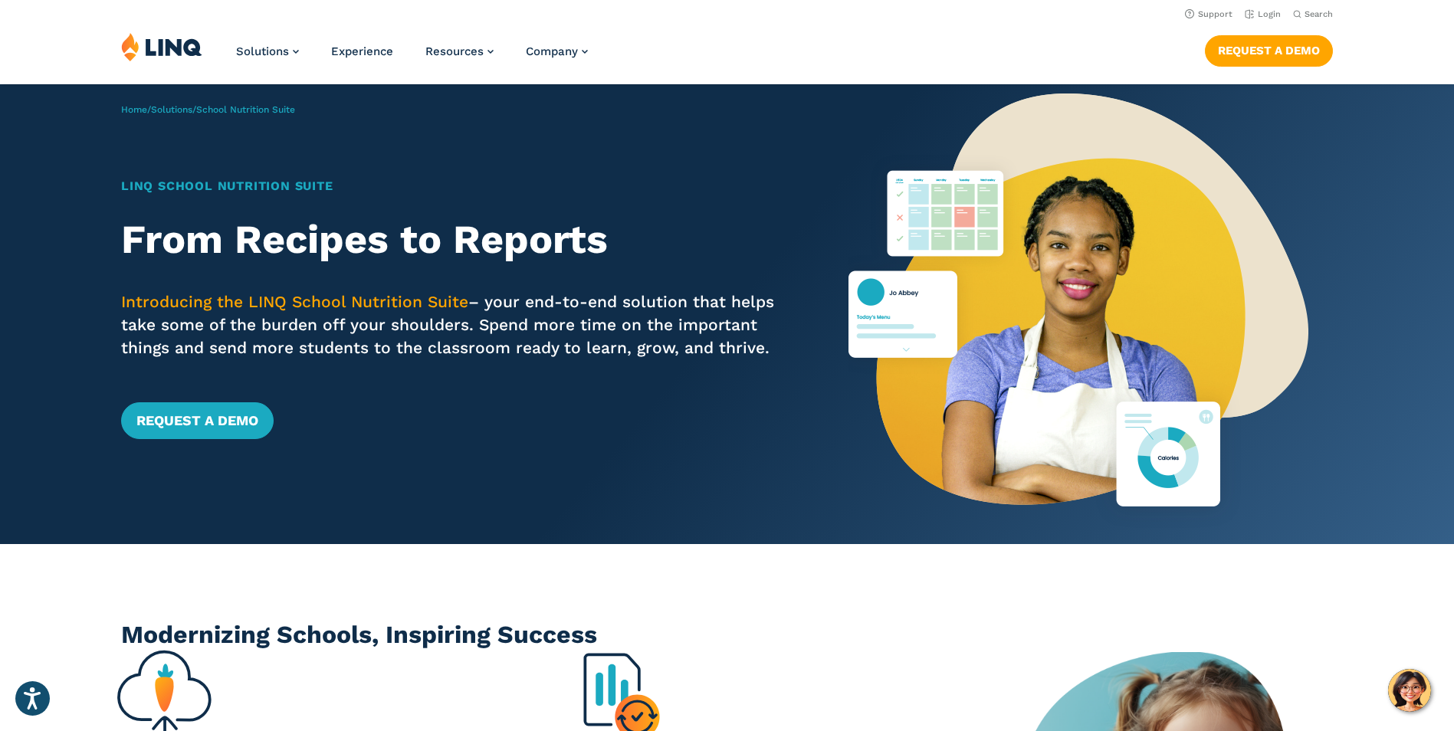  I want to click on span: School Nutrition Suite, so click(245, 110).